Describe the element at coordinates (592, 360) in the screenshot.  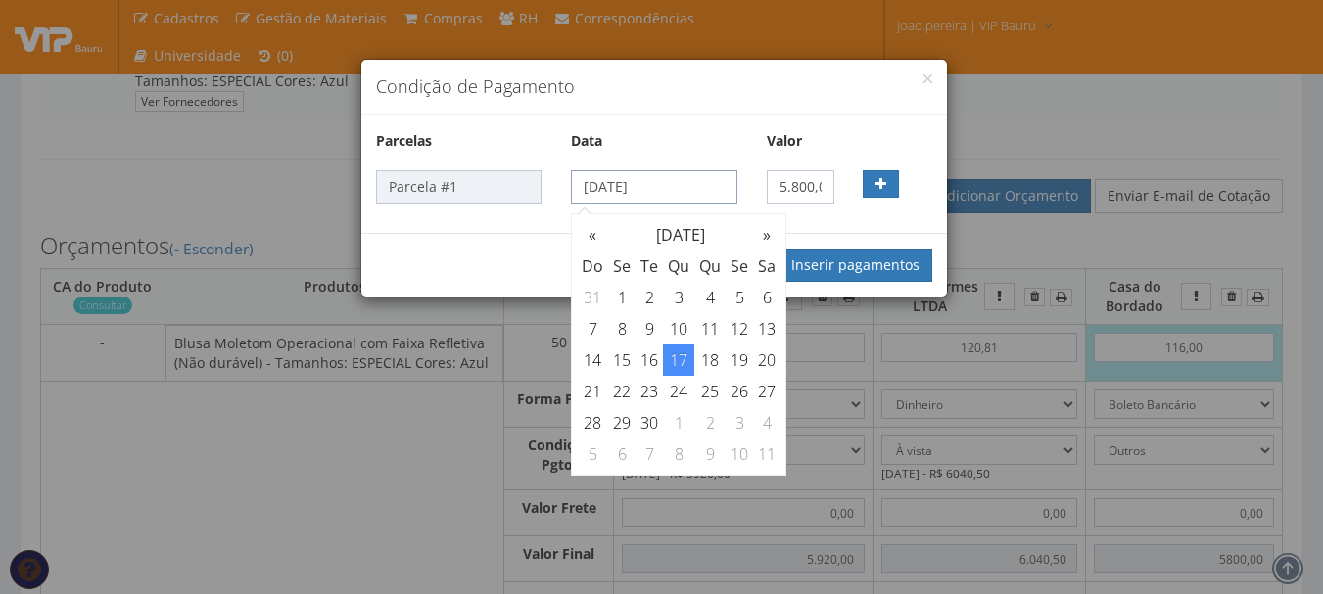
I see `td: 14` at that location.